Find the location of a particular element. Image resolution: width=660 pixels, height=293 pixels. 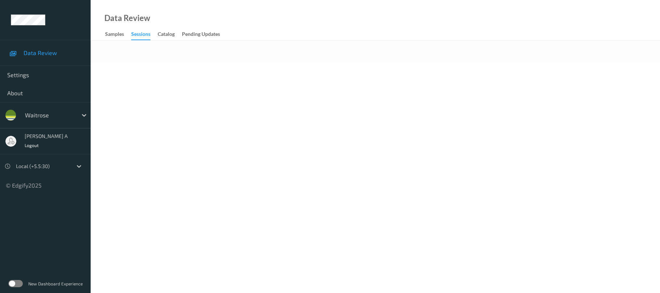

a: Catalog is located at coordinates (170, 34).